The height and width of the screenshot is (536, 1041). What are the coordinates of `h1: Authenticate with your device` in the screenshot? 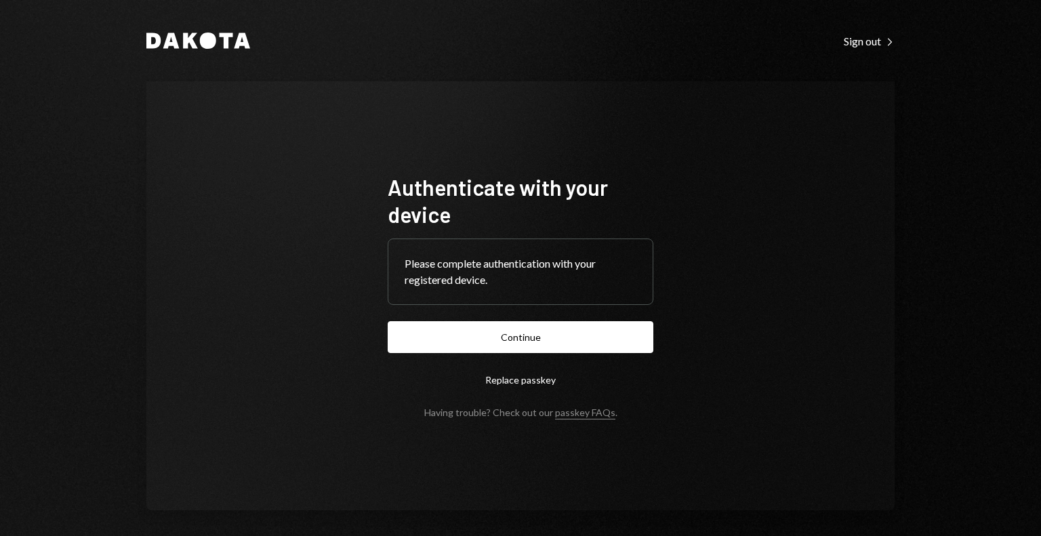 It's located at (521, 201).